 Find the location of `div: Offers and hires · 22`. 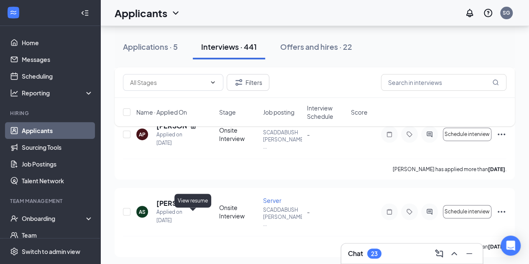

div: Offers and hires · 22 is located at coordinates (316, 46).